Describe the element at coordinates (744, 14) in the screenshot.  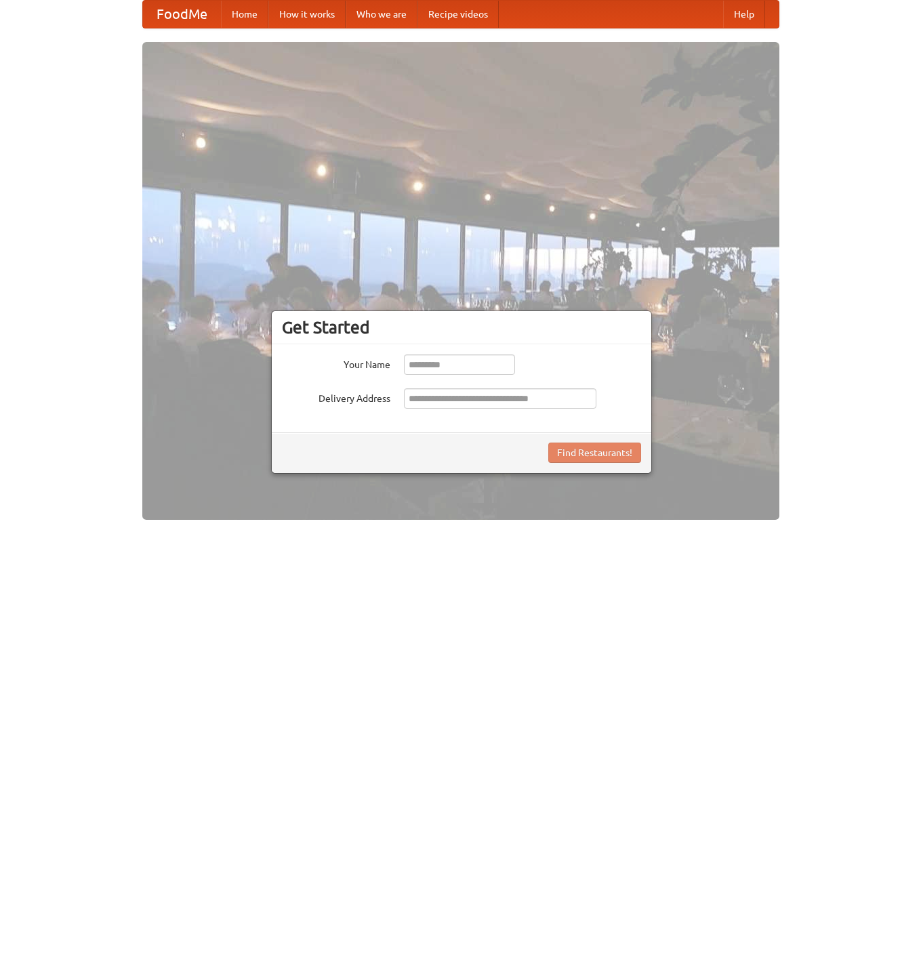
I see `a: Help` at that location.